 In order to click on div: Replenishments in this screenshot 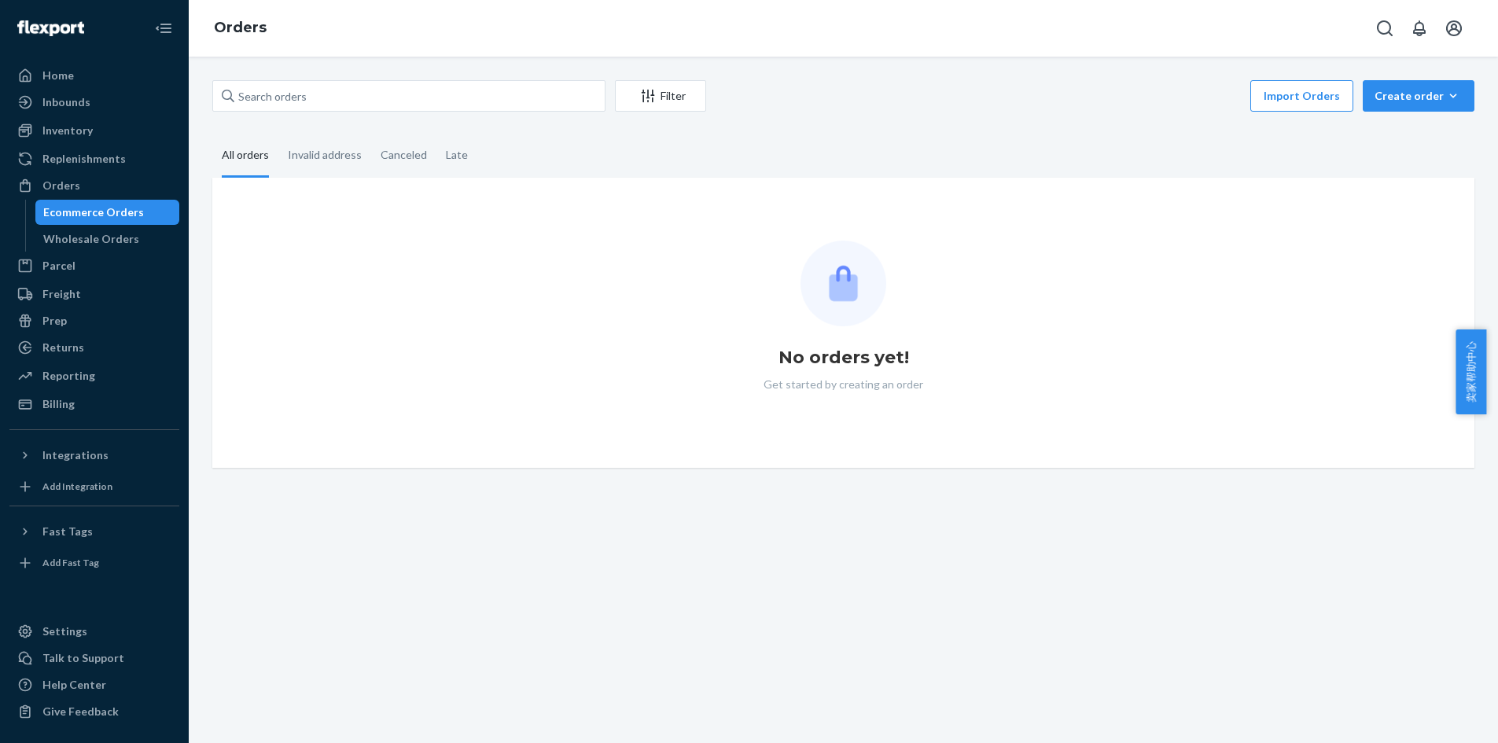, I will do `click(84, 159)`.